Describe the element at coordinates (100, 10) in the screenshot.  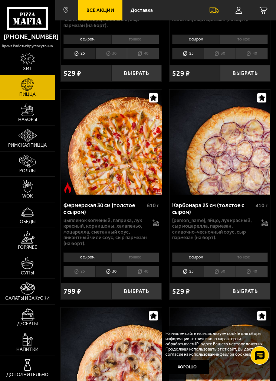
I see `span: Все Акции` at that location.